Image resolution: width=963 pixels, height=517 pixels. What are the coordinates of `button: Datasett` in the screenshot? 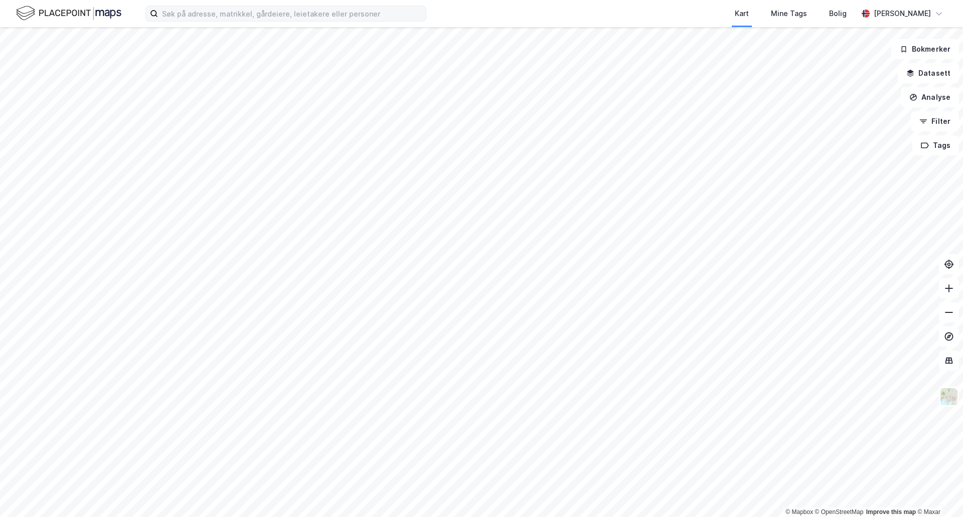 It's located at (928, 73).